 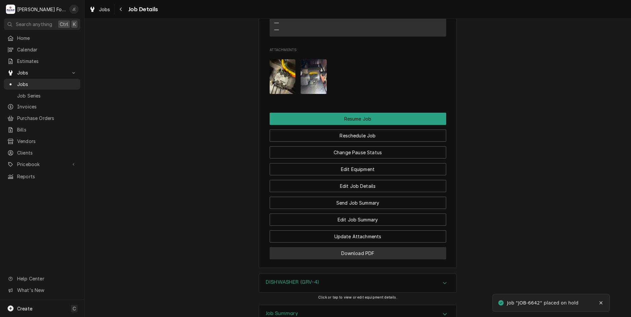 What do you see at coordinates (47, 290) in the screenshot?
I see `span: What's New` at bounding box center [47, 290].